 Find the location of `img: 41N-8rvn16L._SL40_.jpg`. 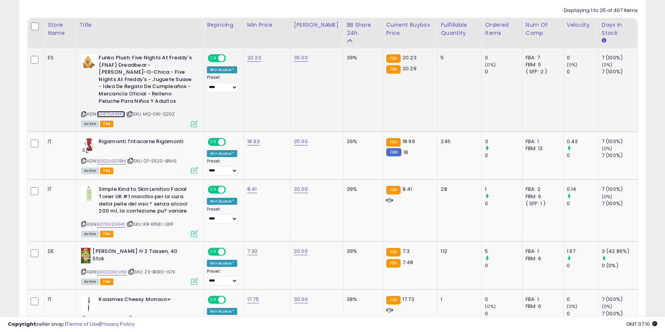

img: 41N-8rvn16L._SL40_.jpg is located at coordinates (86, 256).